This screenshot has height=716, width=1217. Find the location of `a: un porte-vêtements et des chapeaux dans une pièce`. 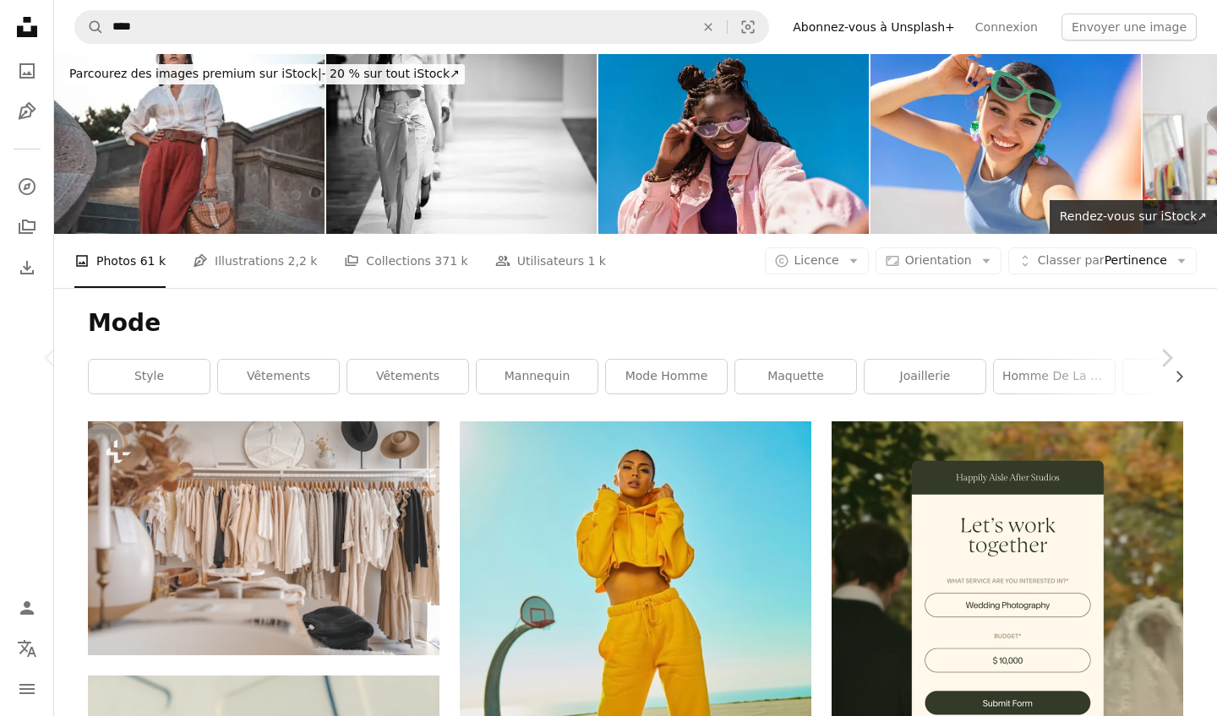

a: un porte-vêtements et des chapeaux dans une pièce is located at coordinates (264, 538).